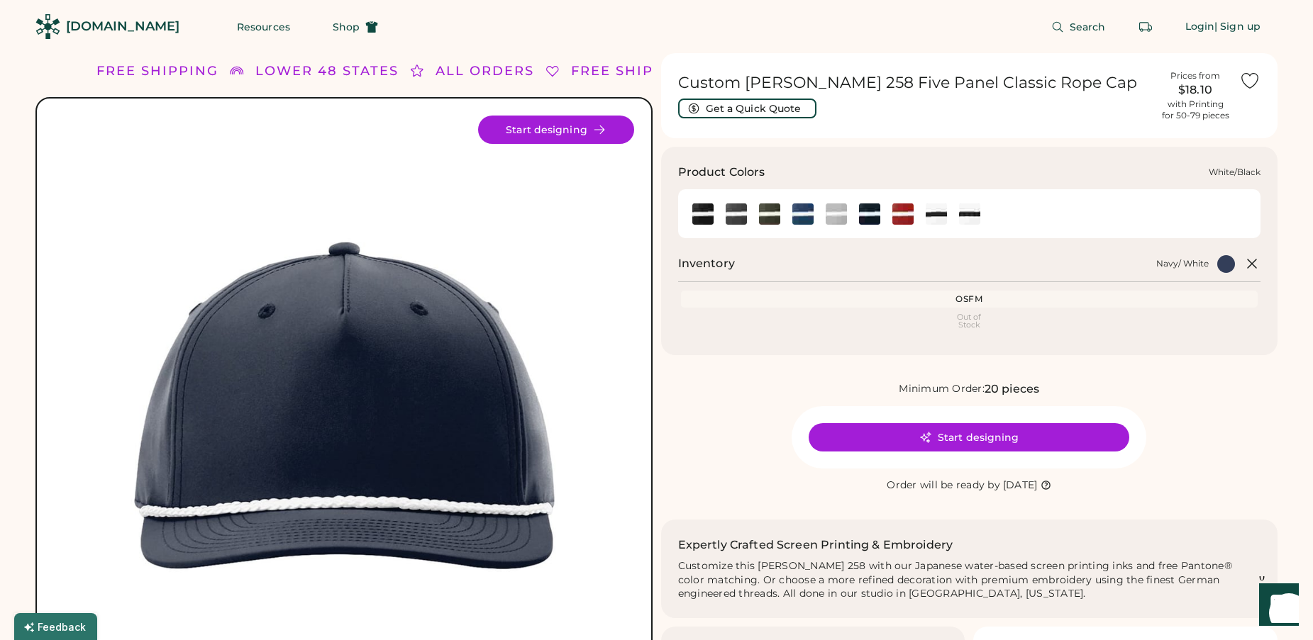 The width and height of the screenshot is (1313, 640). What do you see at coordinates (721, 172) in the screenshot?
I see `h3: Product Colors` at bounding box center [721, 172].